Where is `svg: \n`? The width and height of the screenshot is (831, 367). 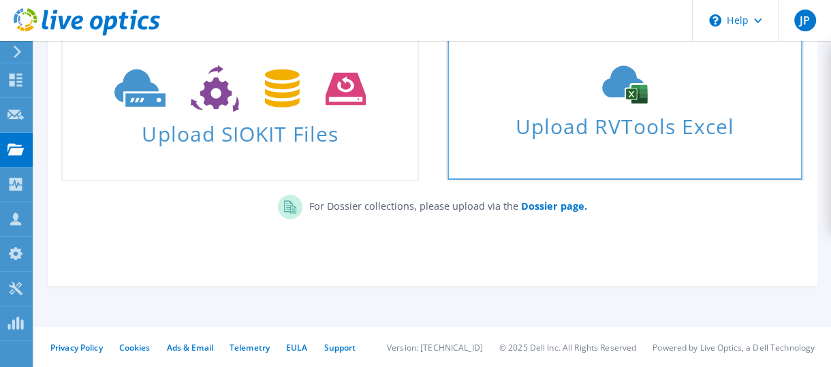 svg: \n is located at coordinates (716, 20).